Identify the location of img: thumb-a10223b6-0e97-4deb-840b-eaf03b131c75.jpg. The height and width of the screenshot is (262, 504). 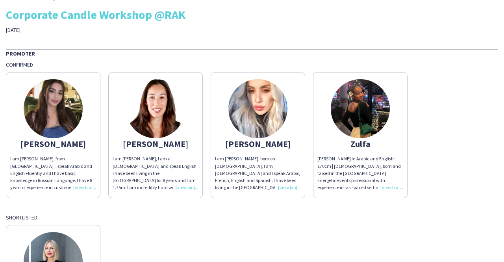
(360, 109).